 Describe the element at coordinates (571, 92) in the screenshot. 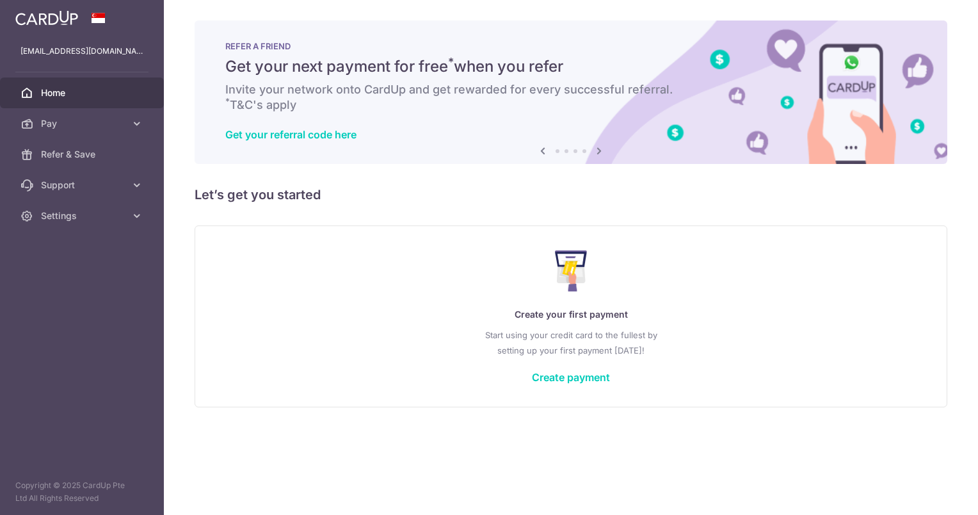

I see `img: RAF banner` at that location.